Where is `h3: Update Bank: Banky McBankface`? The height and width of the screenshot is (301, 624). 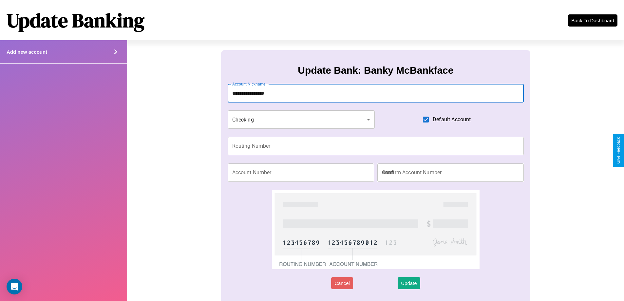
h3: Update Bank: Banky McBankface is located at coordinates (376, 70).